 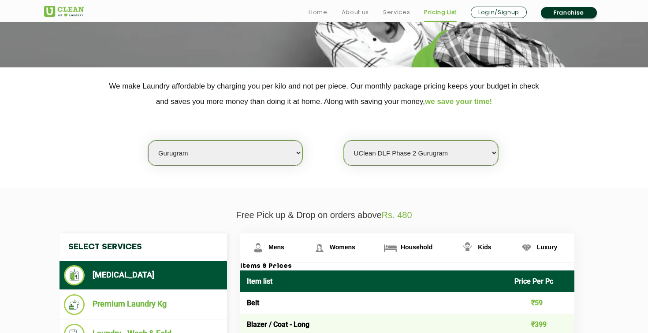 I want to click on a: Login/Signup, so click(x=498, y=12).